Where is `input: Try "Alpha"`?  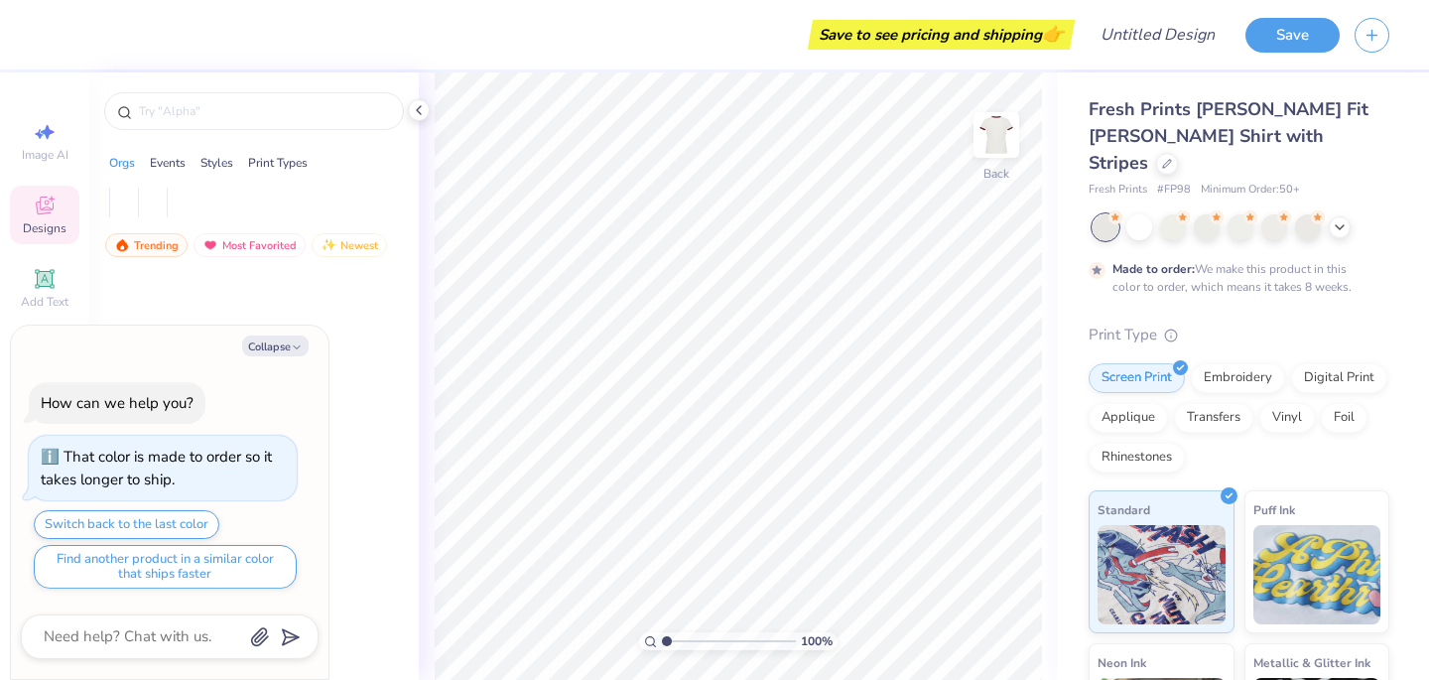
input: Try "Alpha" is located at coordinates (264, 111).